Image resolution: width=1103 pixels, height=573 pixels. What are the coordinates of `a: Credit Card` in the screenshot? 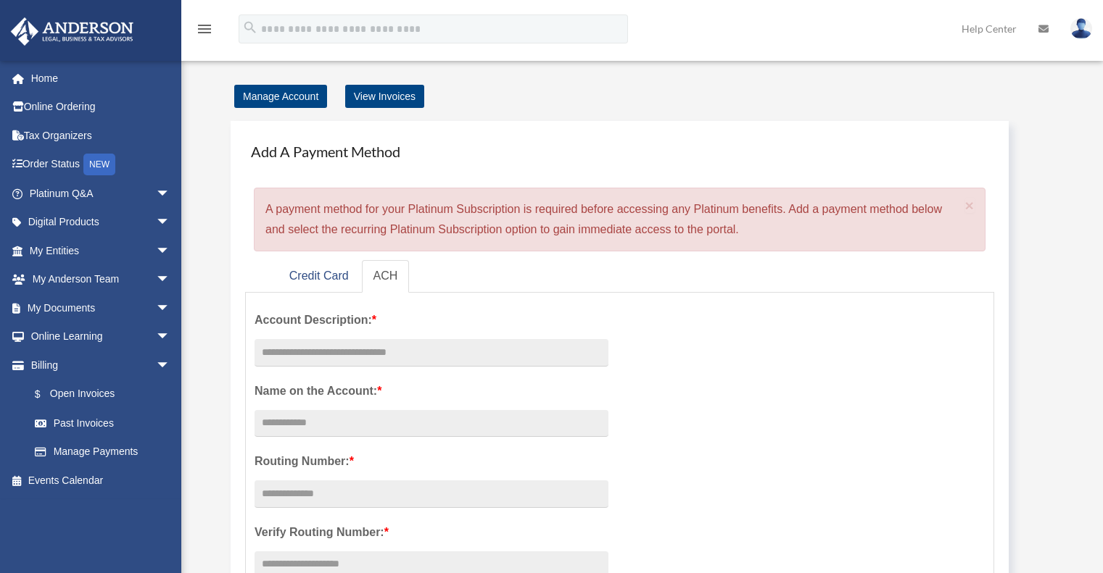 It's located at (319, 276).